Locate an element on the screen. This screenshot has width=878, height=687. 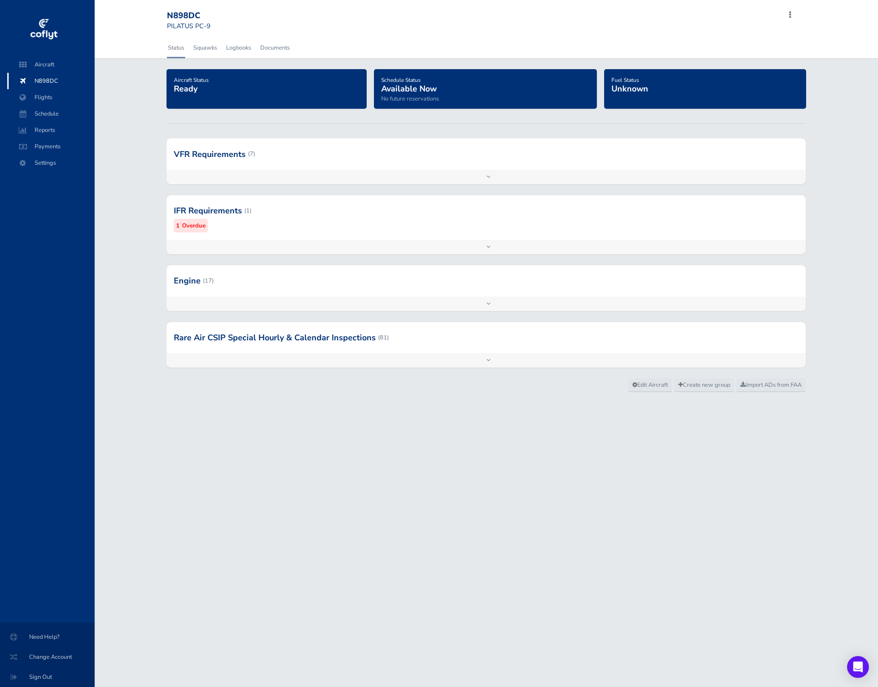
img: coflyt logo is located at coordinates (44, 30).